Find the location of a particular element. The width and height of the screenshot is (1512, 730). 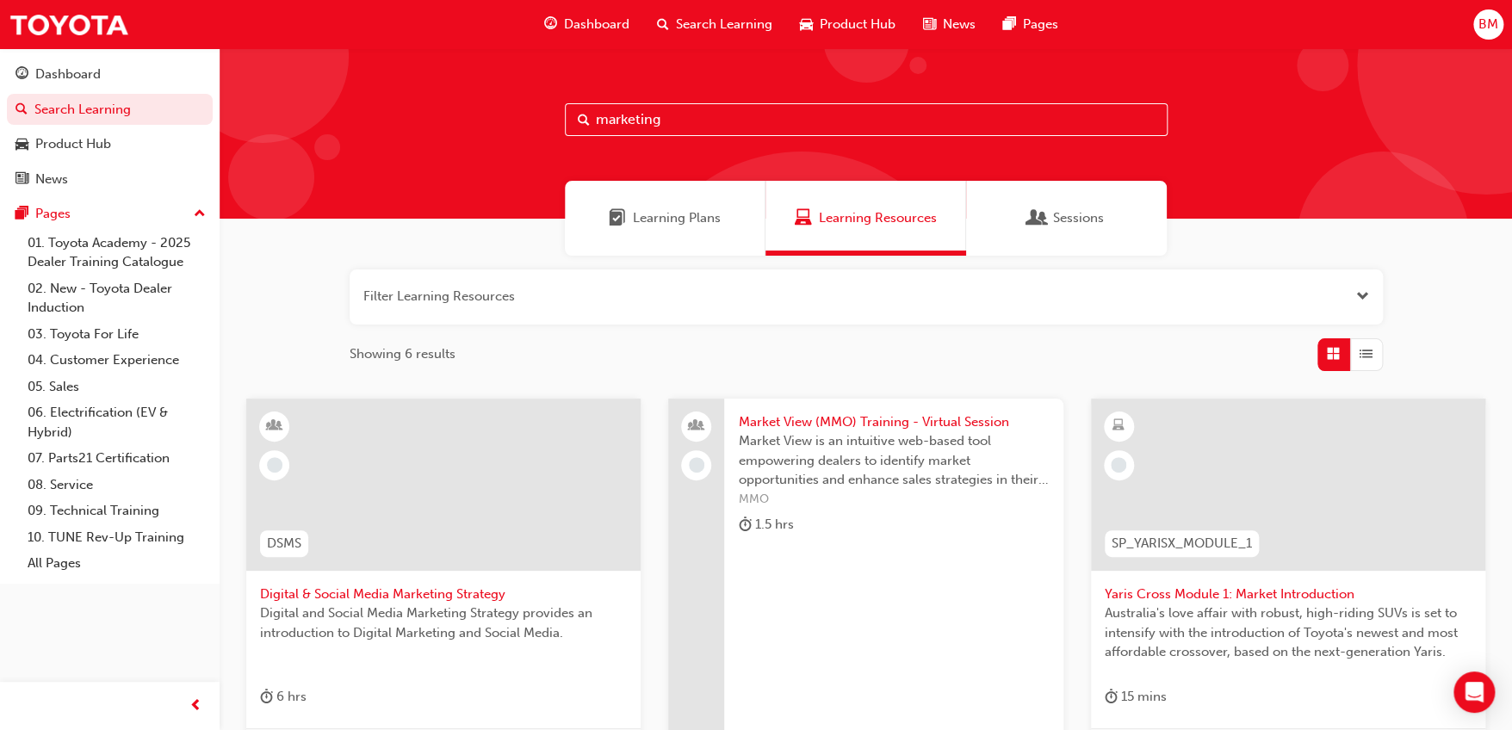

a: 07. Parts21 Certification is located at coordinates (116, 458).